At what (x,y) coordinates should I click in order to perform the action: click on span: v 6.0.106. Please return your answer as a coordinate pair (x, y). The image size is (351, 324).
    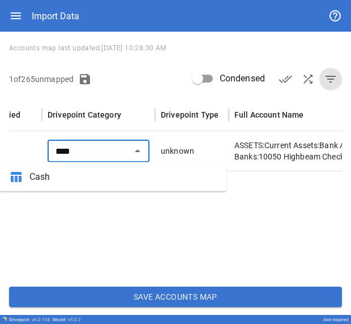
    Looking at the image, I should click on (41, 320).